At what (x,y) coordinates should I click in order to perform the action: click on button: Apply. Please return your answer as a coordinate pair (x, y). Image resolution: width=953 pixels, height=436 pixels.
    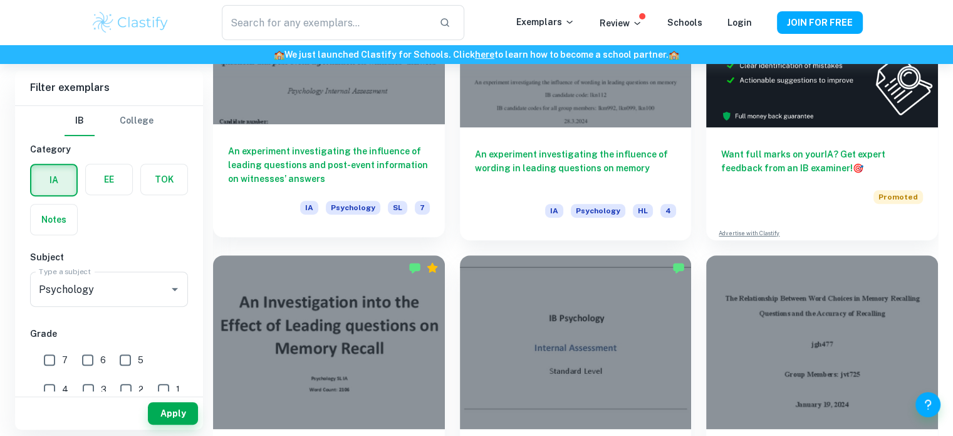
    Looking at the image, I should click on (173, 413).